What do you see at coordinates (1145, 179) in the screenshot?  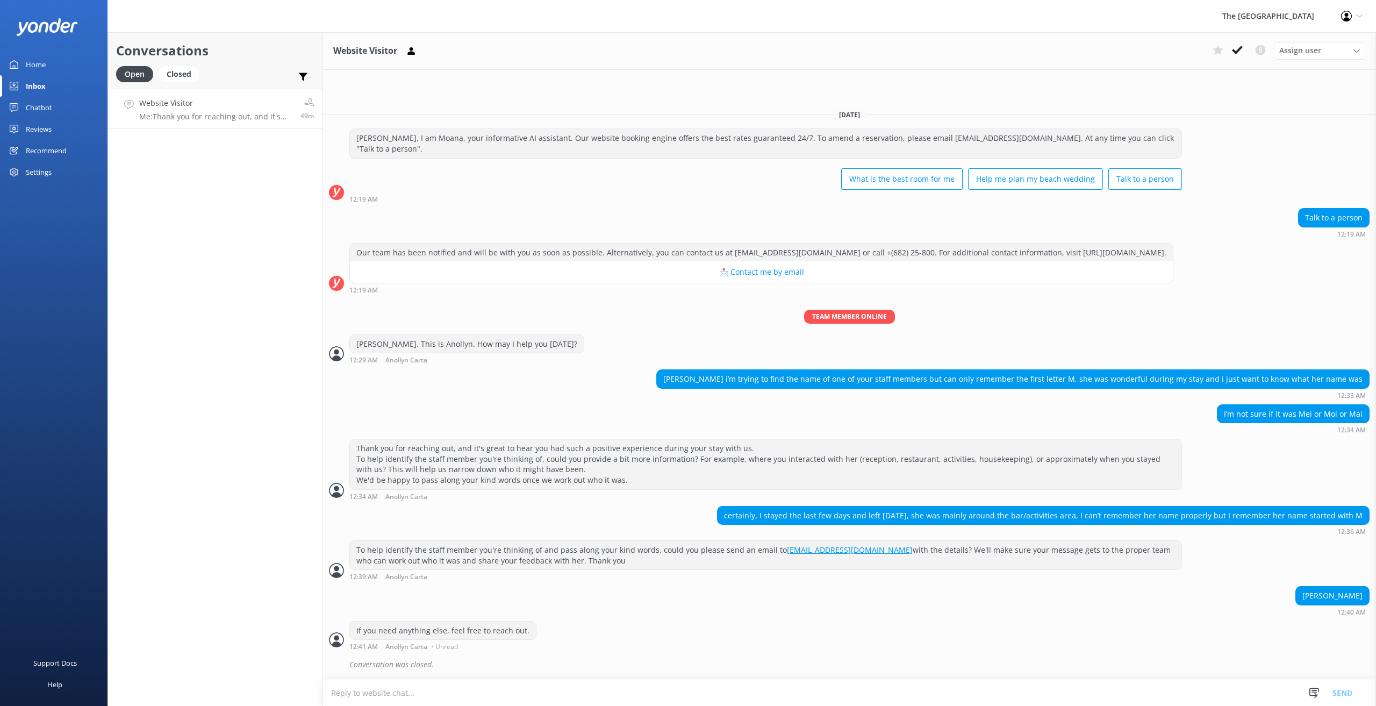 I see `button: Talk to a person` at bounding box center [1145, 179].